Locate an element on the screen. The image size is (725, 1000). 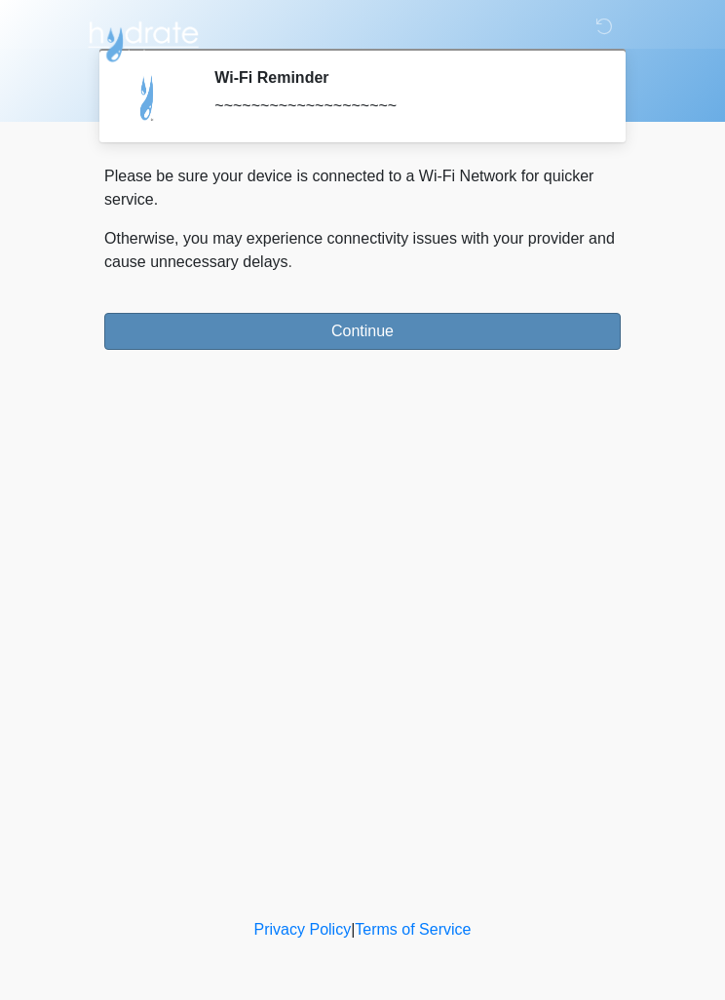
a: Privacy Policy is located at coordinates (303, 929).